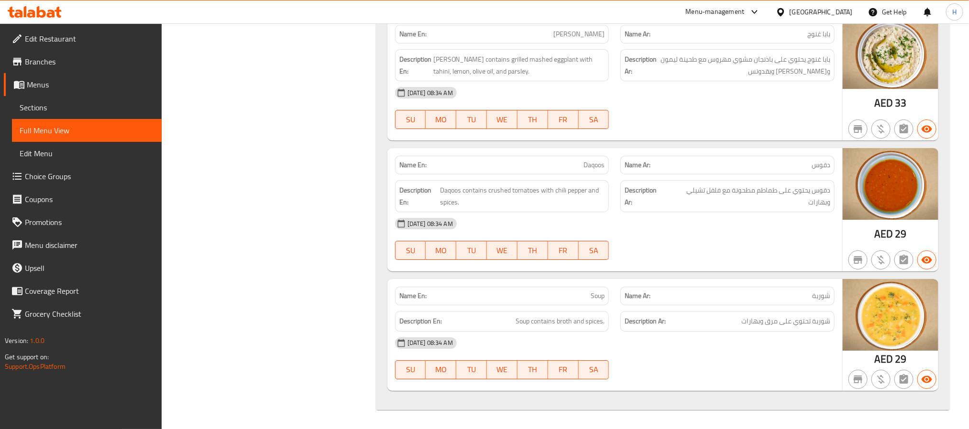 The image size is (969, 429). I want to click on span: دقوس, so click(821, 165).